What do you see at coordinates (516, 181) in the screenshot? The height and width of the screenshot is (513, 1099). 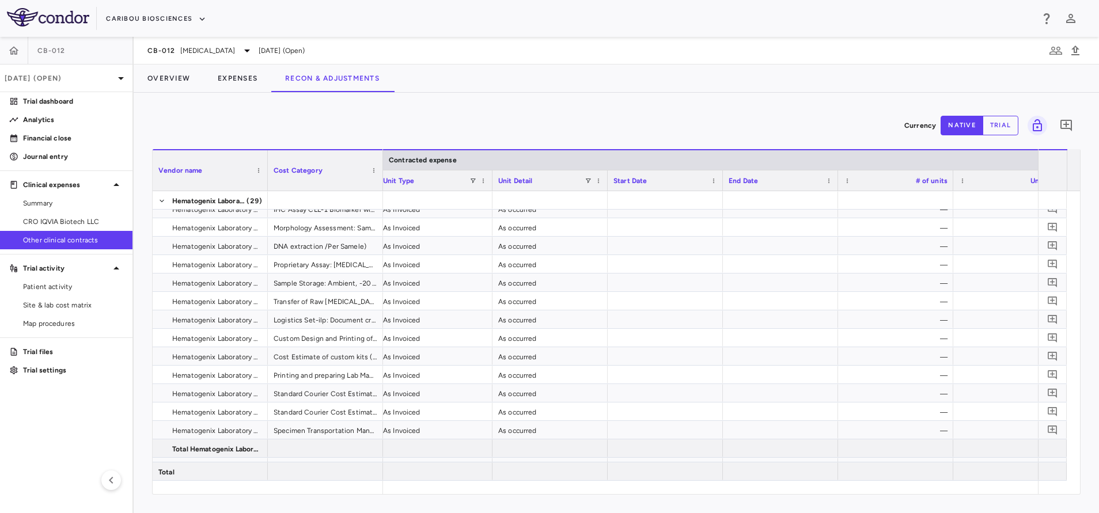 I see `span: Unit Detail` at bounding box center [516, 181].